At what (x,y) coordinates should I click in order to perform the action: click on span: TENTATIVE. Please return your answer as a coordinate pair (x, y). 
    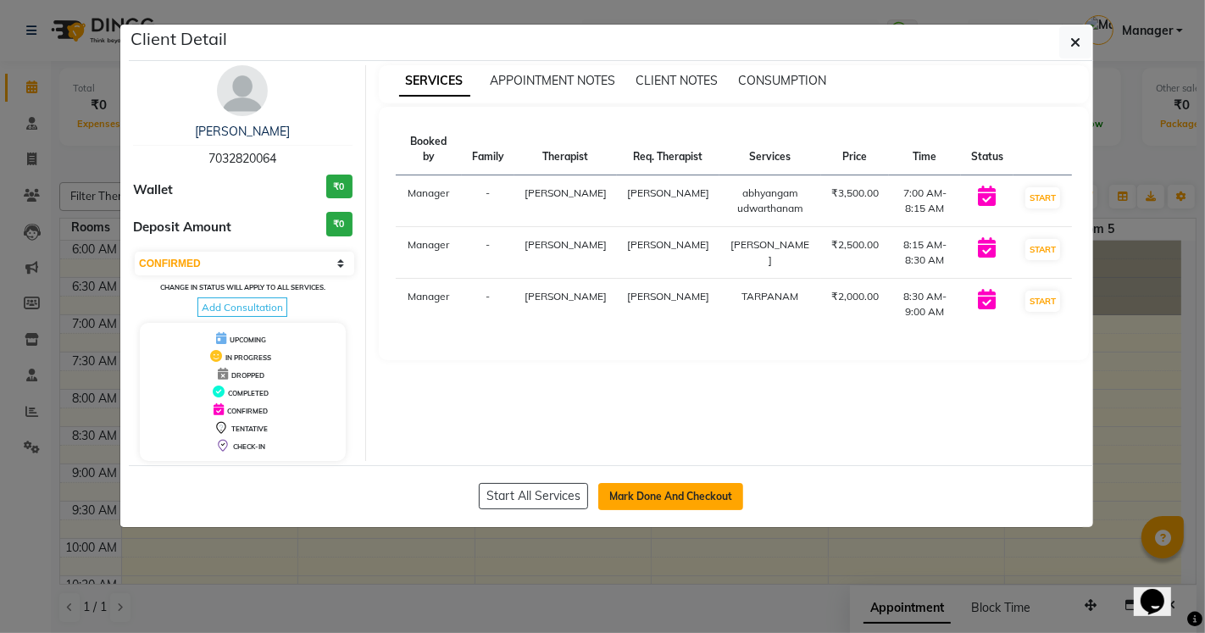
    Looking at the image, I should click on (249, 429).